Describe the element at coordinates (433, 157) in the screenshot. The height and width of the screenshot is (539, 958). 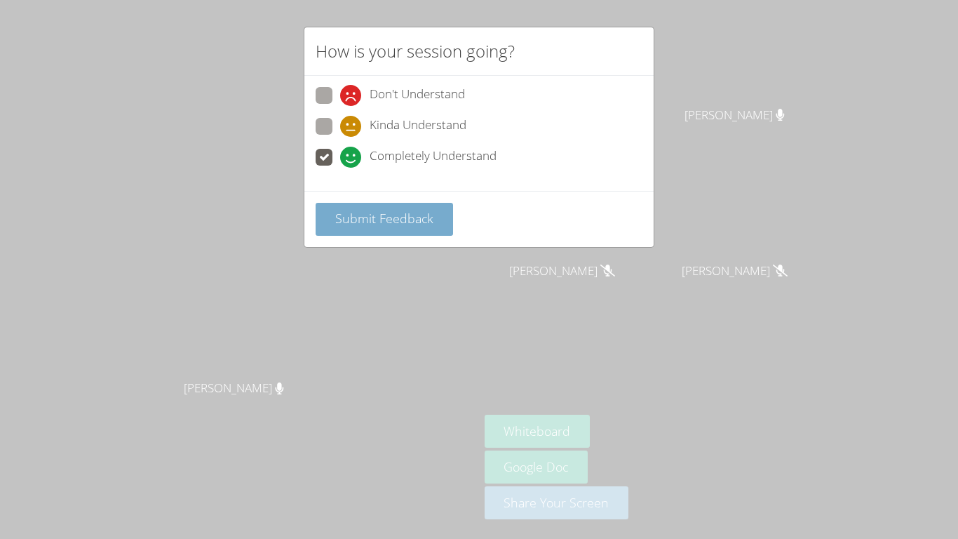
I see `span: Completely Understand` at that location.